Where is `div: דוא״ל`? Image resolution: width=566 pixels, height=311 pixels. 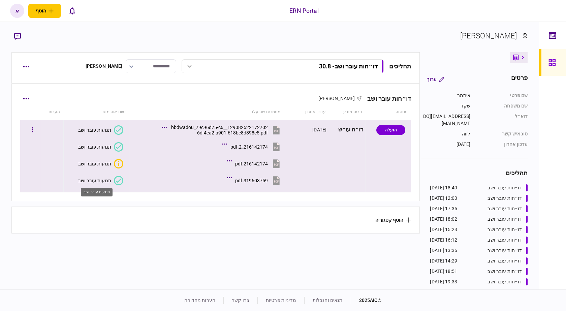 div: דוא״ל is located at coordinates (502, 120).